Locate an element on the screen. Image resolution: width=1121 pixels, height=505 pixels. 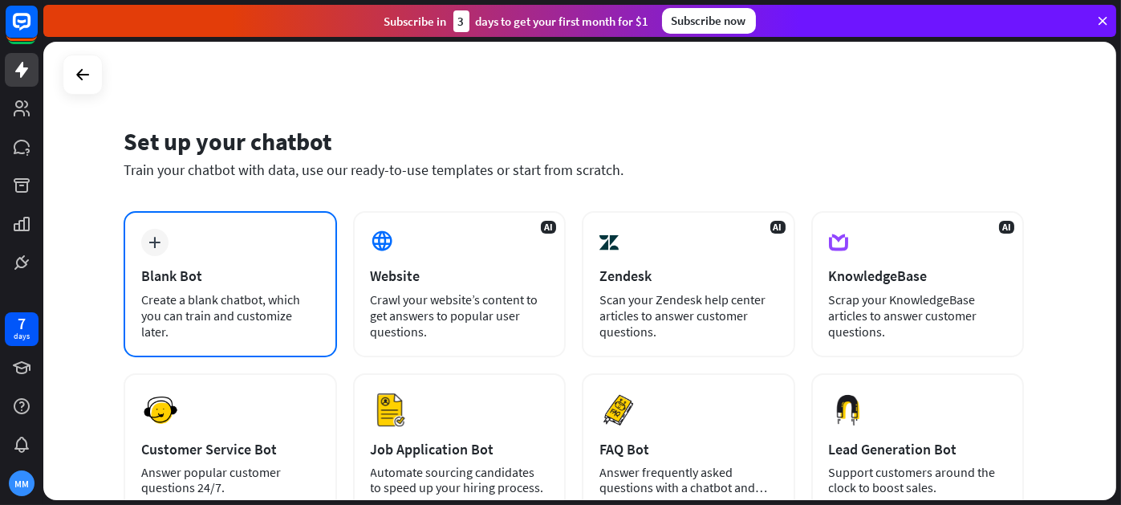
div: 7 is located at coordinates (22, 323).